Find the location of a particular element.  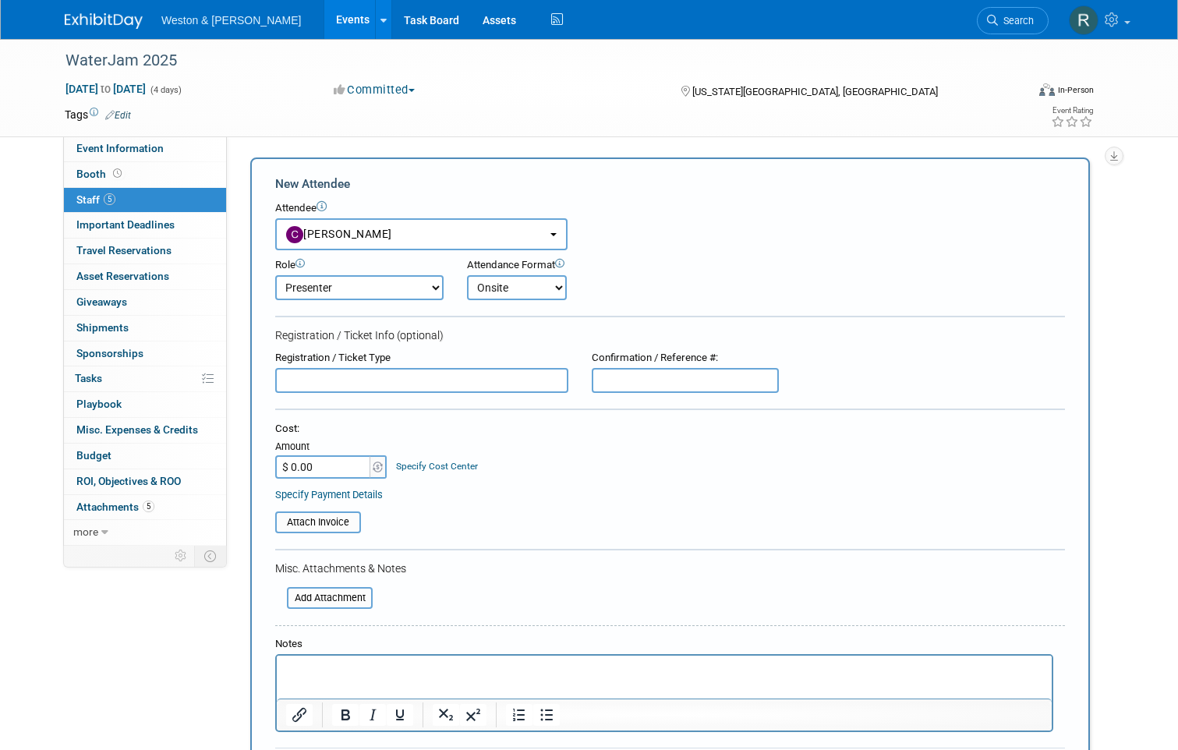

button: Superscript is located at coordinates (473, 715).